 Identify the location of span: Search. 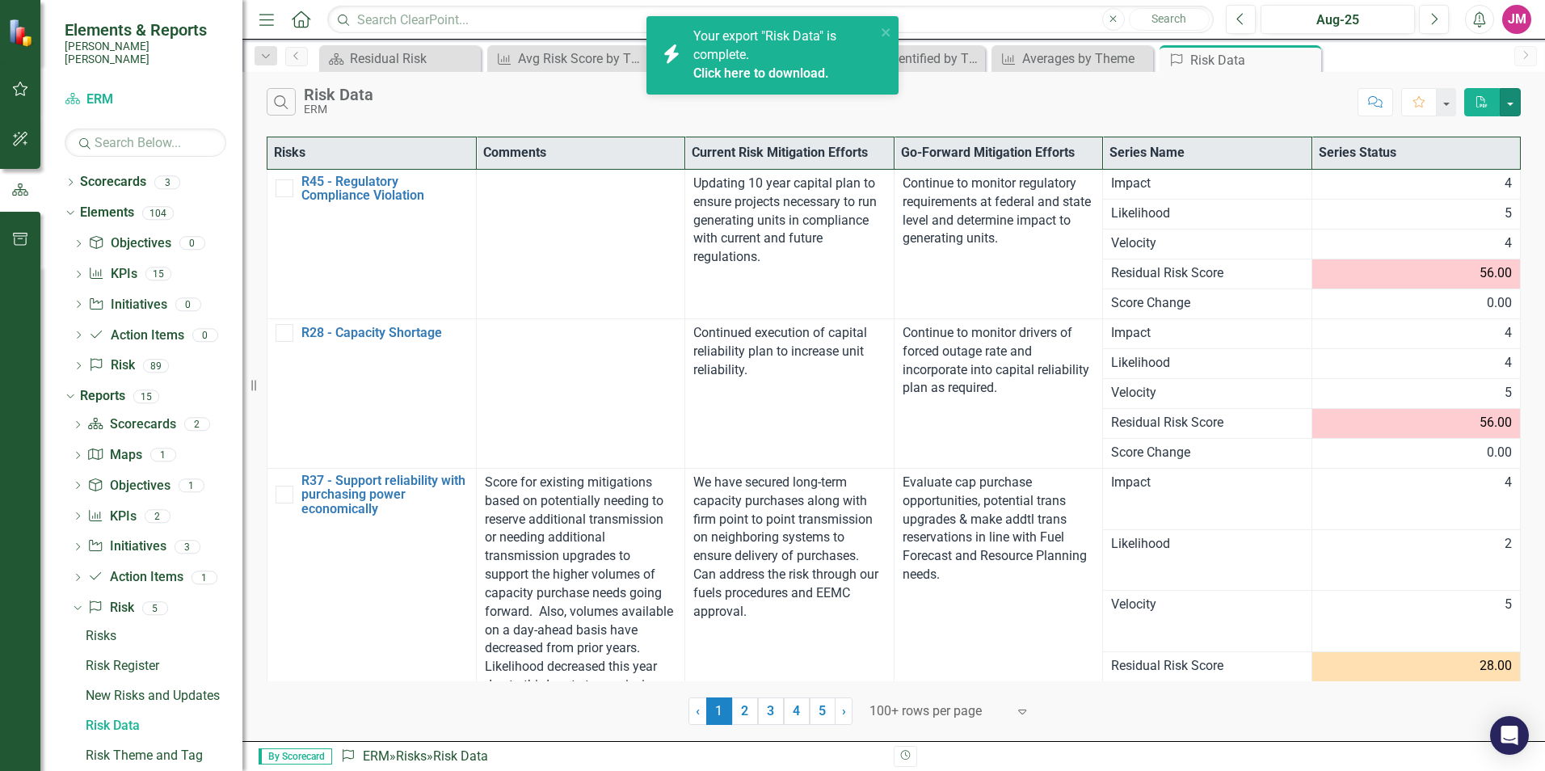
(1168, 19).